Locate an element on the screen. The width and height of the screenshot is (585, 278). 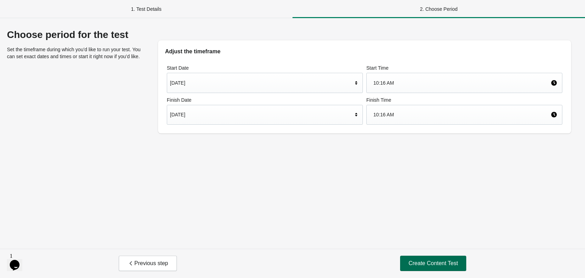
label: Start Time is located at coordinates (464, 68).